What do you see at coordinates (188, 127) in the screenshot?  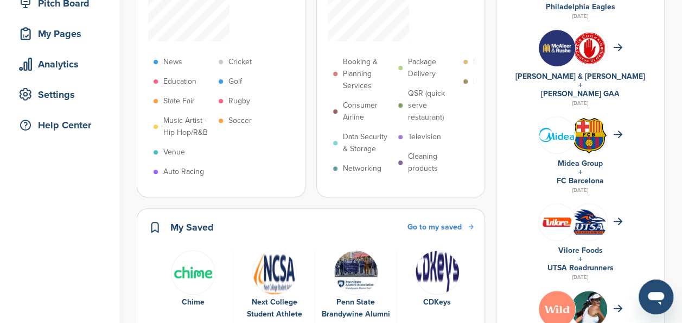 I see `p: Music Artist - Hip Hop/R&B` at bounding box center [188, 127].